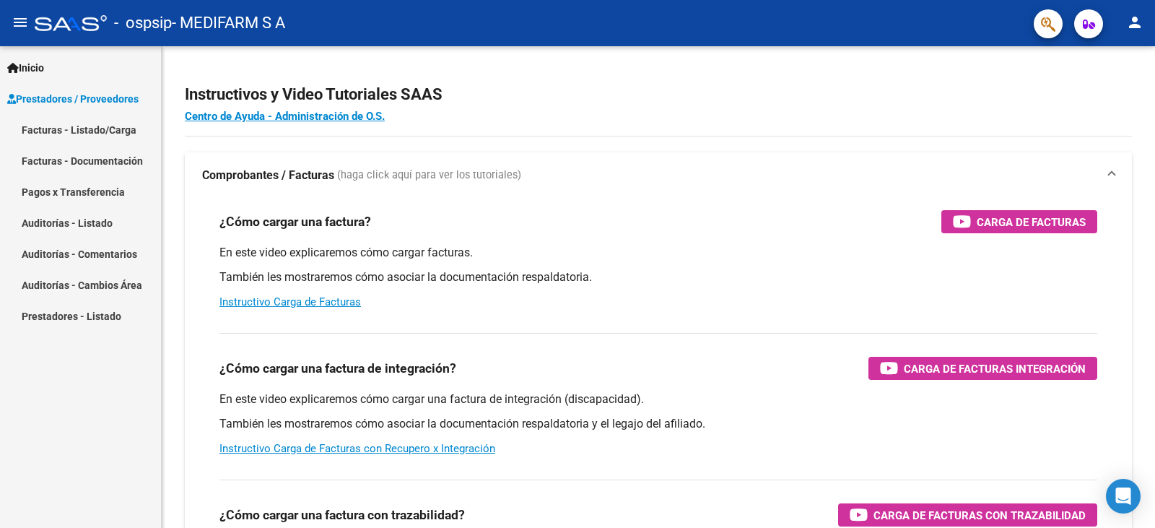  I want to click on mat-icon: menu, so click(20, 22).